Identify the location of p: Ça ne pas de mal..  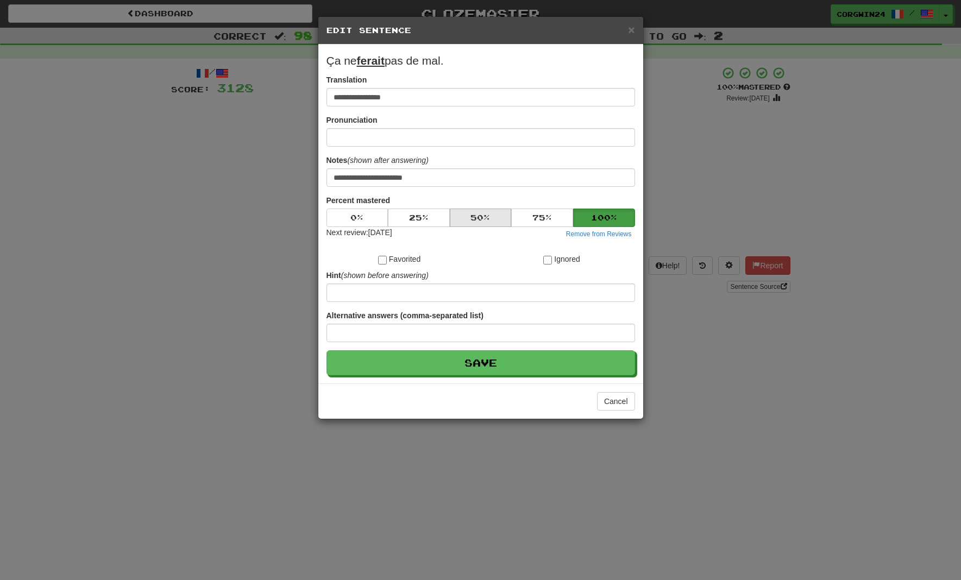
(481, 61).